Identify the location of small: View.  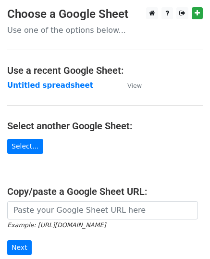
(135, 85).